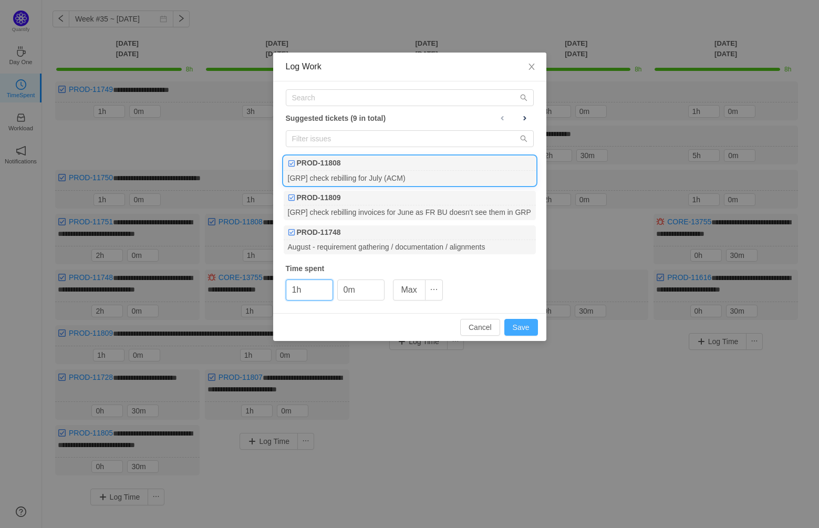 This screenshot has width=819, height=528. I want to click on b: PROD-11748, so click(319, 232).